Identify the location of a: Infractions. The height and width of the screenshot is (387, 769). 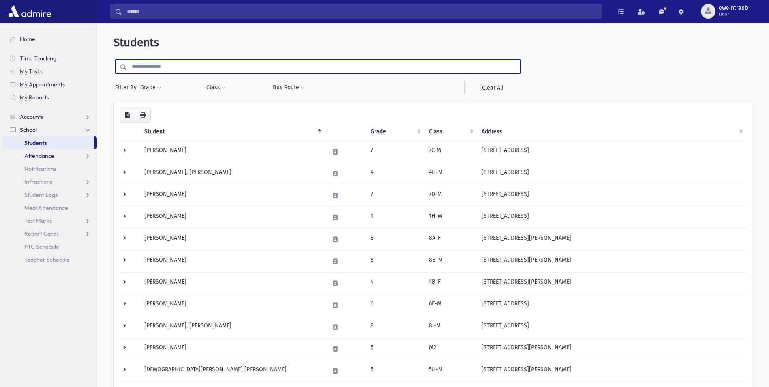
(50, 182).